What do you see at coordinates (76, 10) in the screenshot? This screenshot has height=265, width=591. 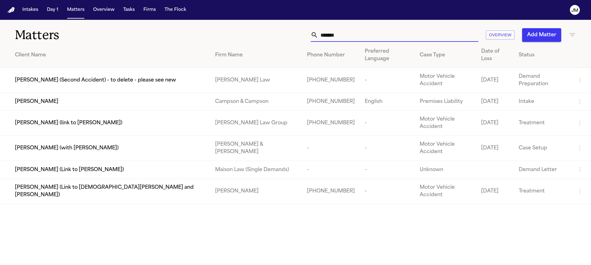 I see `a: Matters` at bounding box center [76, 10].